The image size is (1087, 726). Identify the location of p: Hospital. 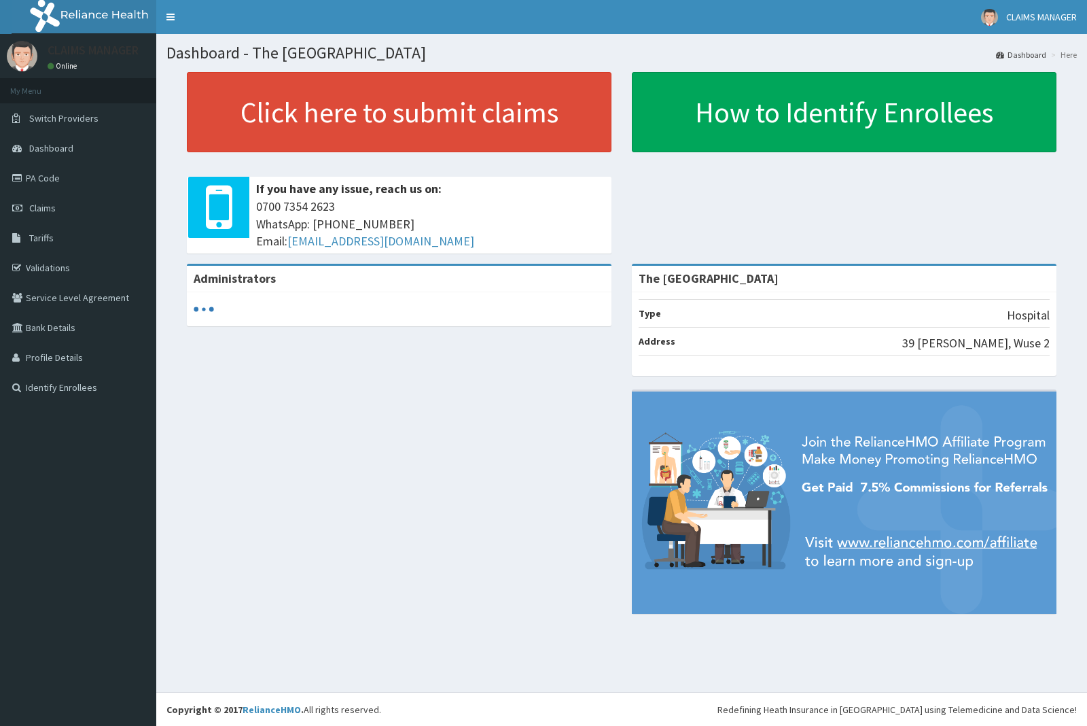
(1028, 315).